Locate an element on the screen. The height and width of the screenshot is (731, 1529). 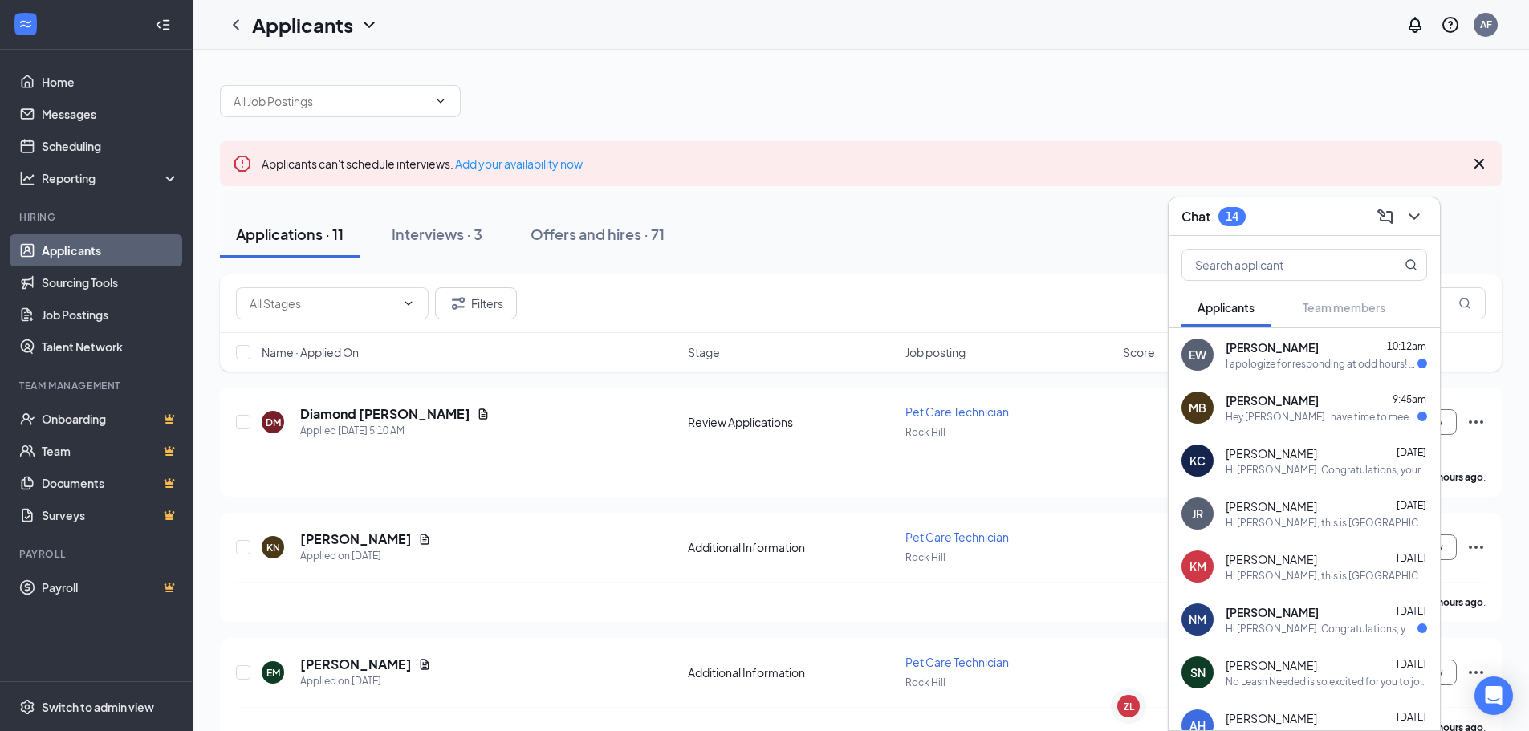
input: Search applicant is located at coordinates (1277, 265).